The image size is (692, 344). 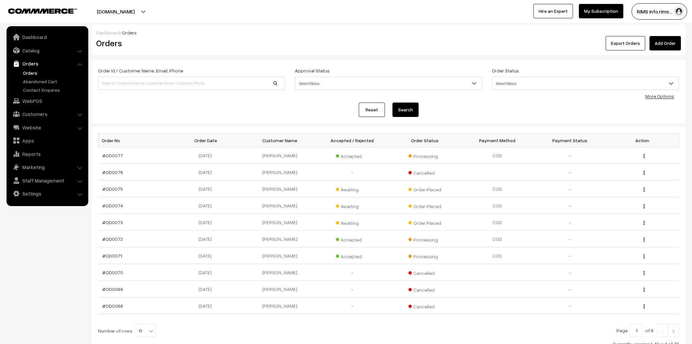 I want to click on a: #OD0071, so click(x=112, y=255).